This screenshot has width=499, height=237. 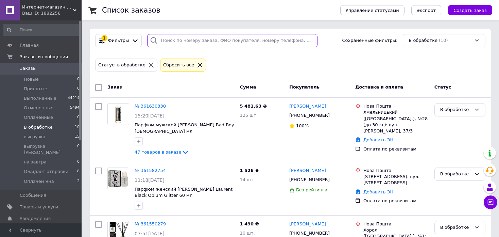 I want to click on div: Сбросить все, so click(x=178, y=65).